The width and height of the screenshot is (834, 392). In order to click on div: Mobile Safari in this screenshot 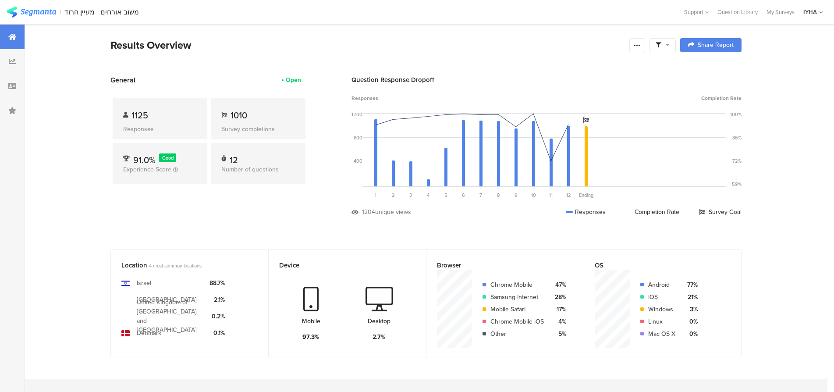, I will do `click(517, 309)`.